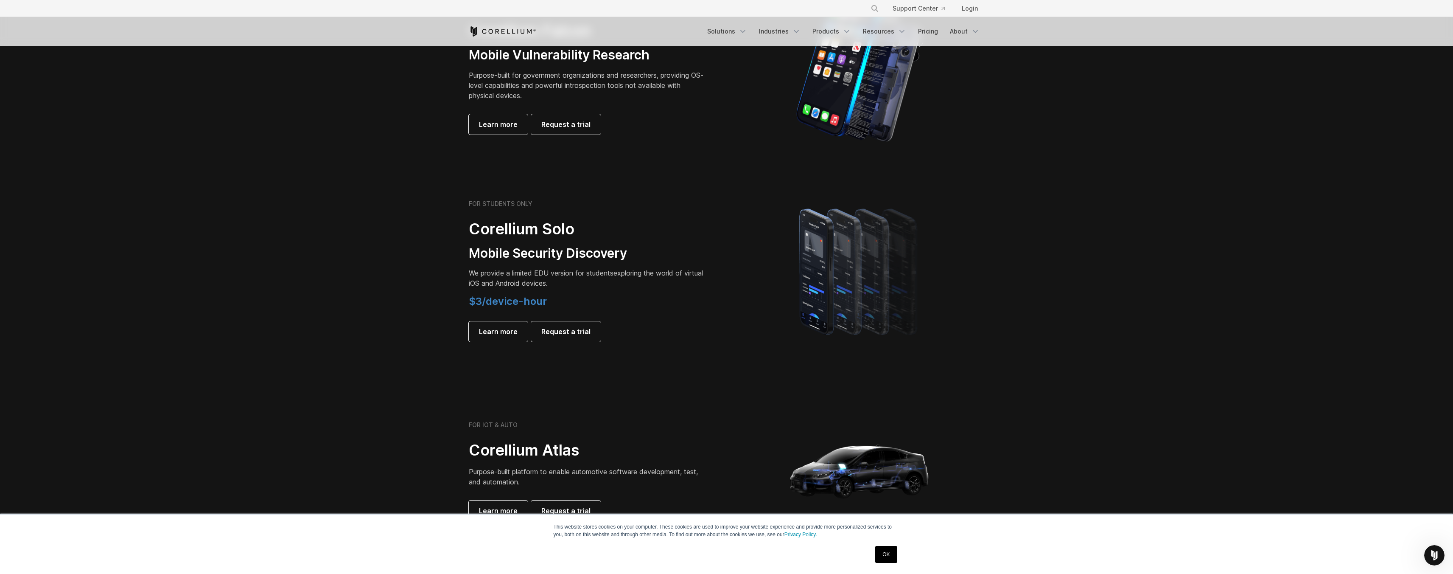  What do you see at coordinates (928, 31) in the screenshot?
I see `a: Pricing` at bounding box center [928, 31].